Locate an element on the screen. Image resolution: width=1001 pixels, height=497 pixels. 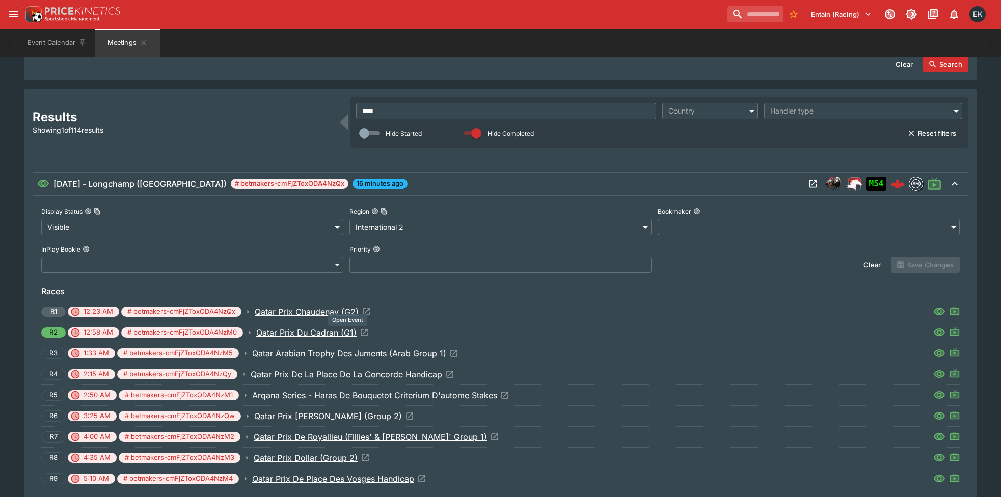
span: # betmakers-cmFjZToxODA4NzQw is located at coordinates (180, 416).